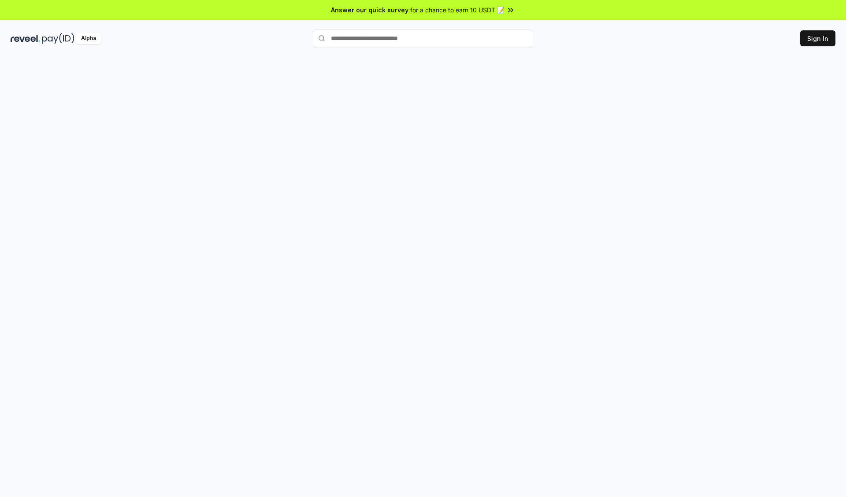 The height and width of the screenshot is (497, 846). Describe the element at coordinates (818, 38) in the screenshot. I see `button: Sign In` at that location.